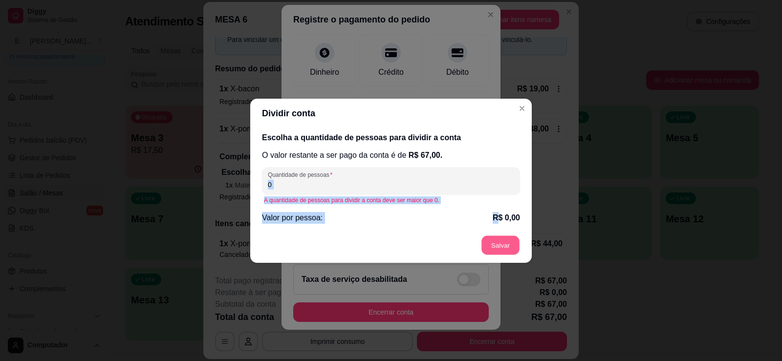  I want to click on button: Salvar, so click(501, 245).